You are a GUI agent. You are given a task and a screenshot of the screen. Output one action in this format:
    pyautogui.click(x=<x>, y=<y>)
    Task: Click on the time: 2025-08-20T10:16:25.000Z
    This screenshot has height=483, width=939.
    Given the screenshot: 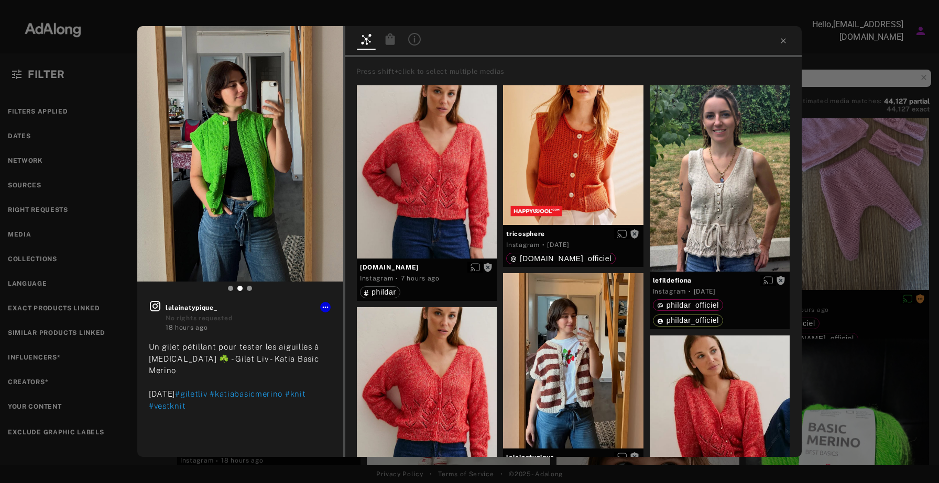 What is the action you would take?
    pyautogui.click(x=704, y=292)
    